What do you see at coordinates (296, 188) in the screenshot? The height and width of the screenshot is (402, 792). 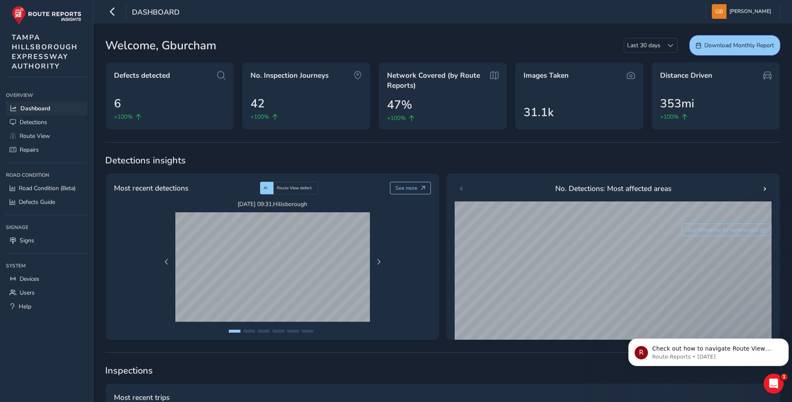 I see `div: Route View defect` at bounding box center [296, 188].